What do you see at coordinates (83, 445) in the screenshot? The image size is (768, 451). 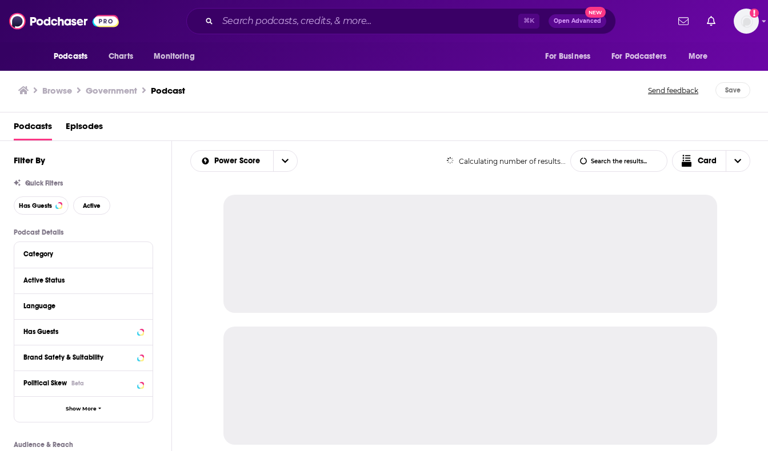 I see `p: Audience & Reach` at bounding box center [83, 445].